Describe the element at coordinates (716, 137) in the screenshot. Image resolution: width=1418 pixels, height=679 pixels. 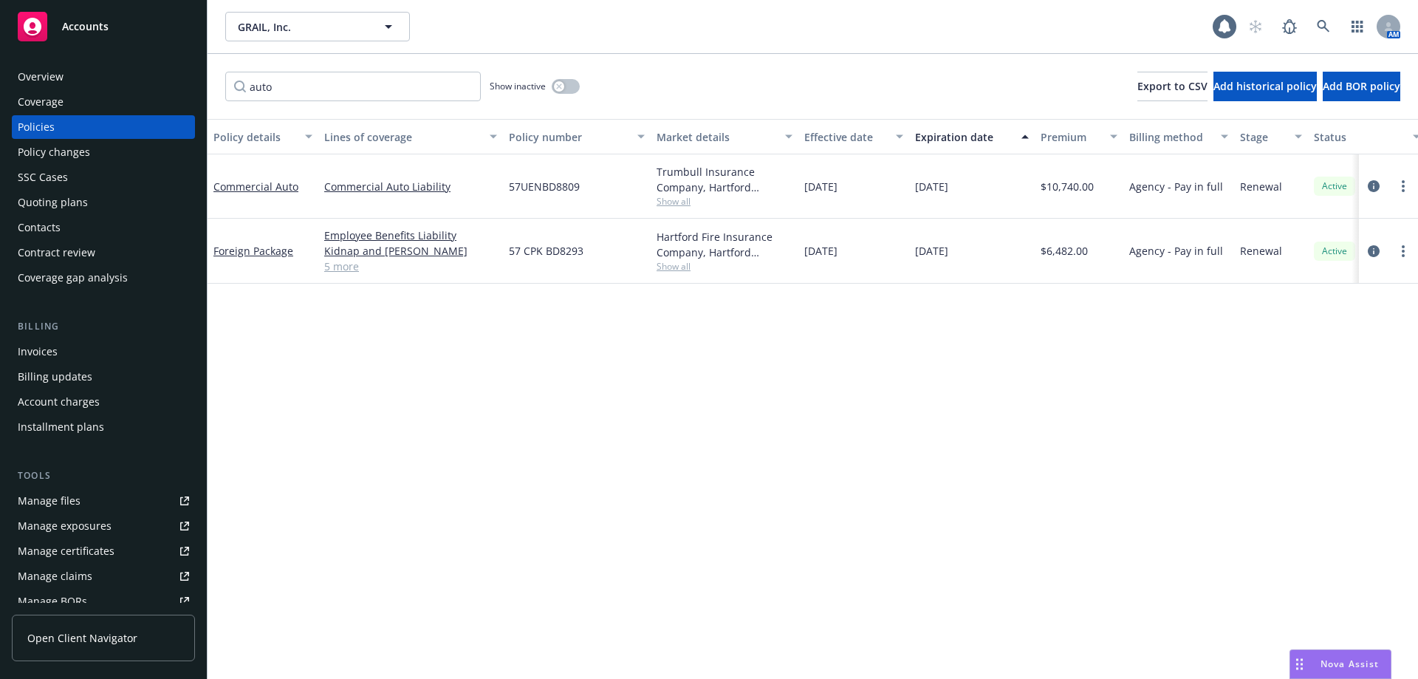
I see `div: Market details` at that location.